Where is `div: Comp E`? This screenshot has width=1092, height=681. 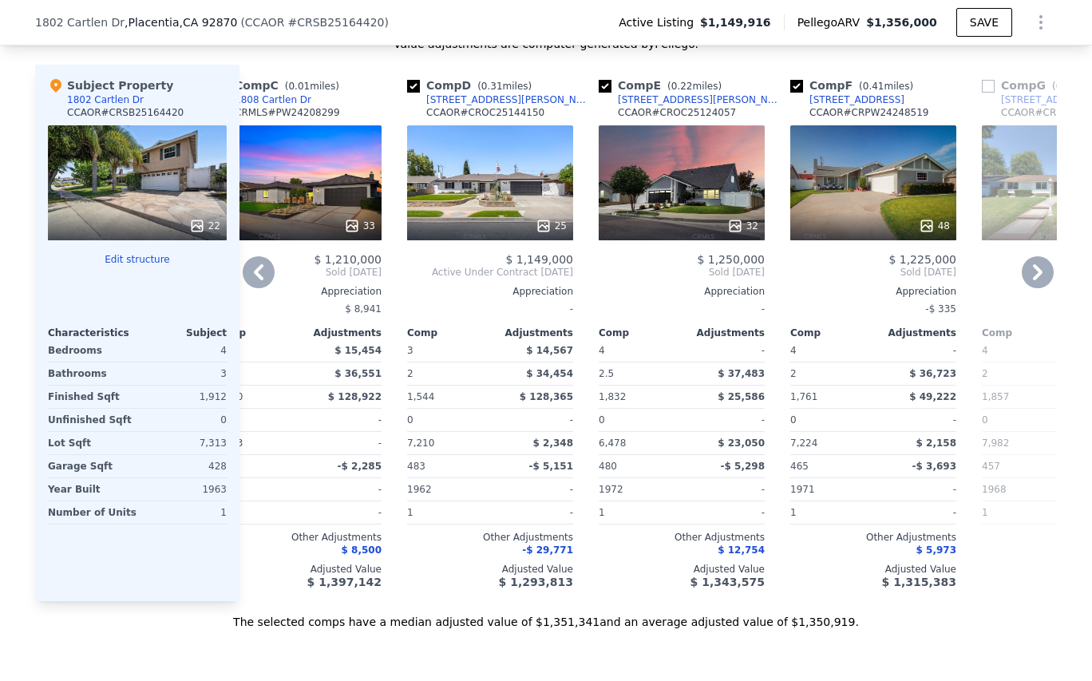
div: Comp E is located at coordinates (663, 85).